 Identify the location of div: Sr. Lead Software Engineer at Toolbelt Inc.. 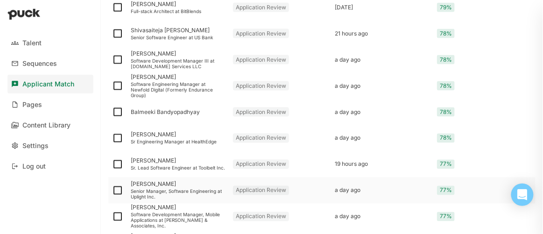
(178, 168).